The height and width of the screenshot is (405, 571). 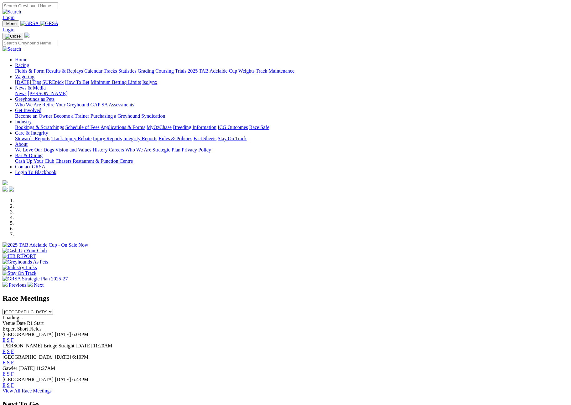 I want to click on div: About, so click(x=291, y=150).